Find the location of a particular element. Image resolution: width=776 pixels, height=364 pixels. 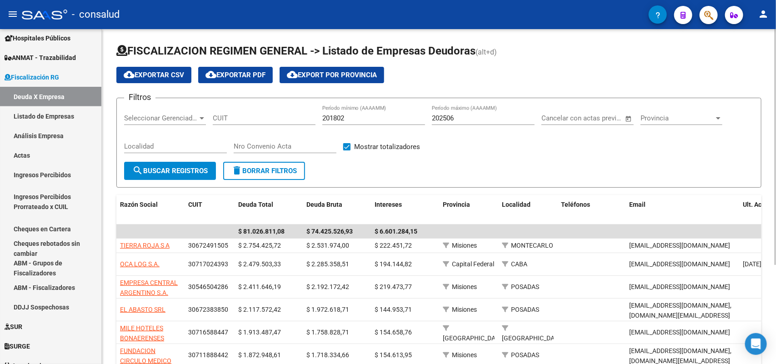

span: Localidad is located at coordinates (516, 204).